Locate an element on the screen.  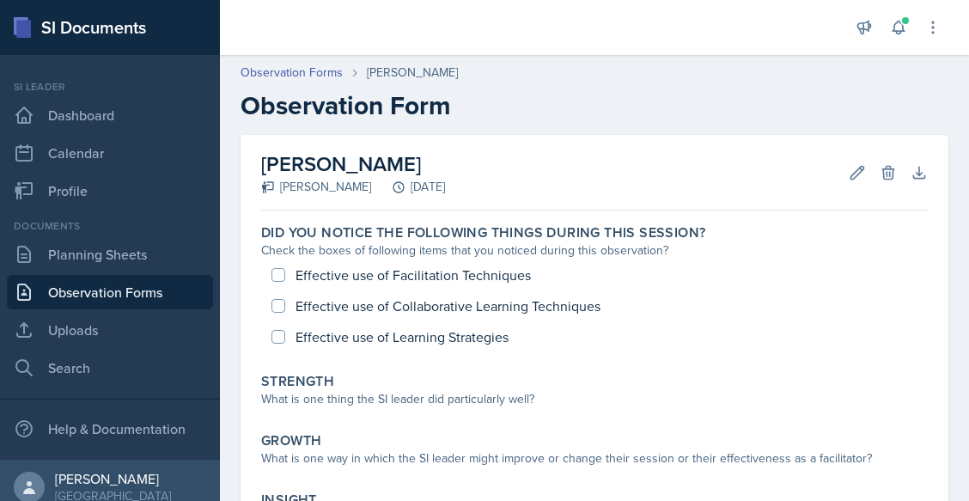
div: What is one thing the SI leader did particularly well? is located at coordinates (594, 398).